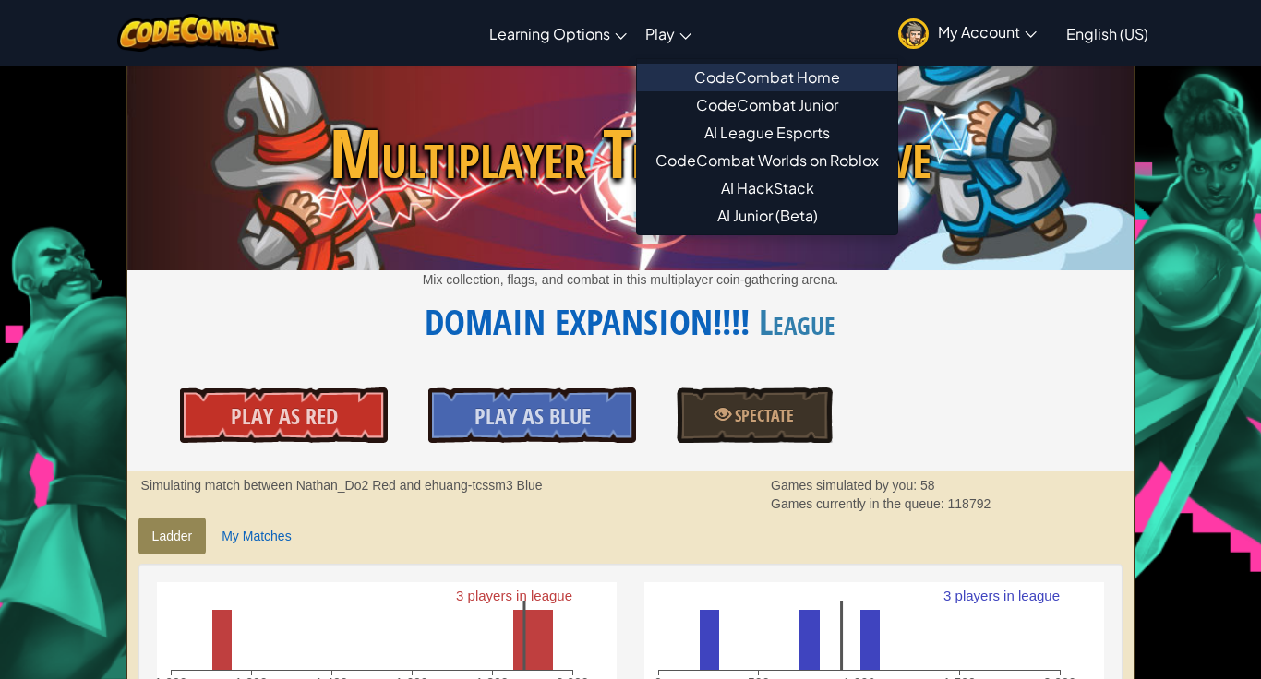  I want to click on span: Play, so click(660, 33).